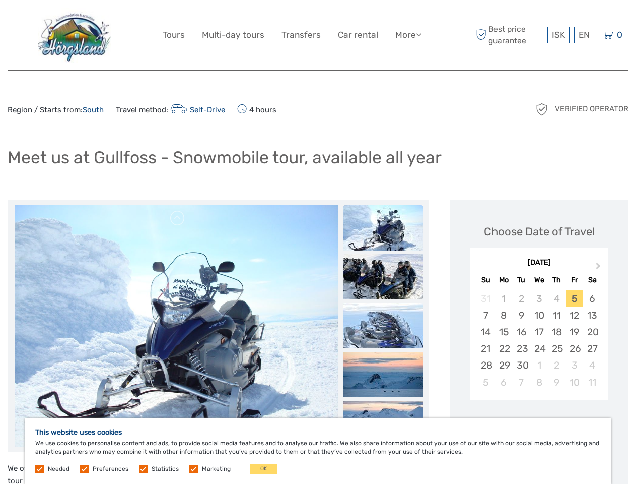 The height and width of the screenshot is (484, 636). I want to click on img: c2e20eff45dc4971b2cb68c02d4f1ced_slider_thumbnail.jpg, so click(383, 423).